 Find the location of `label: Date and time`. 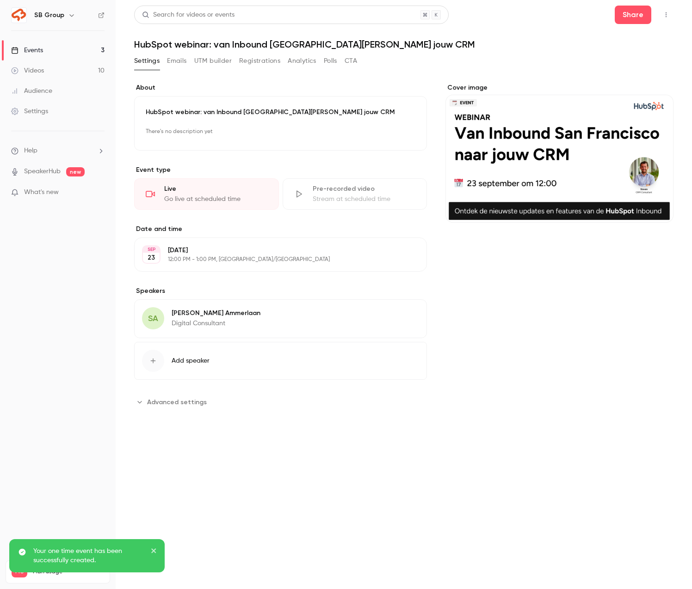

label: Date and time is located at coordinates (280, 229).